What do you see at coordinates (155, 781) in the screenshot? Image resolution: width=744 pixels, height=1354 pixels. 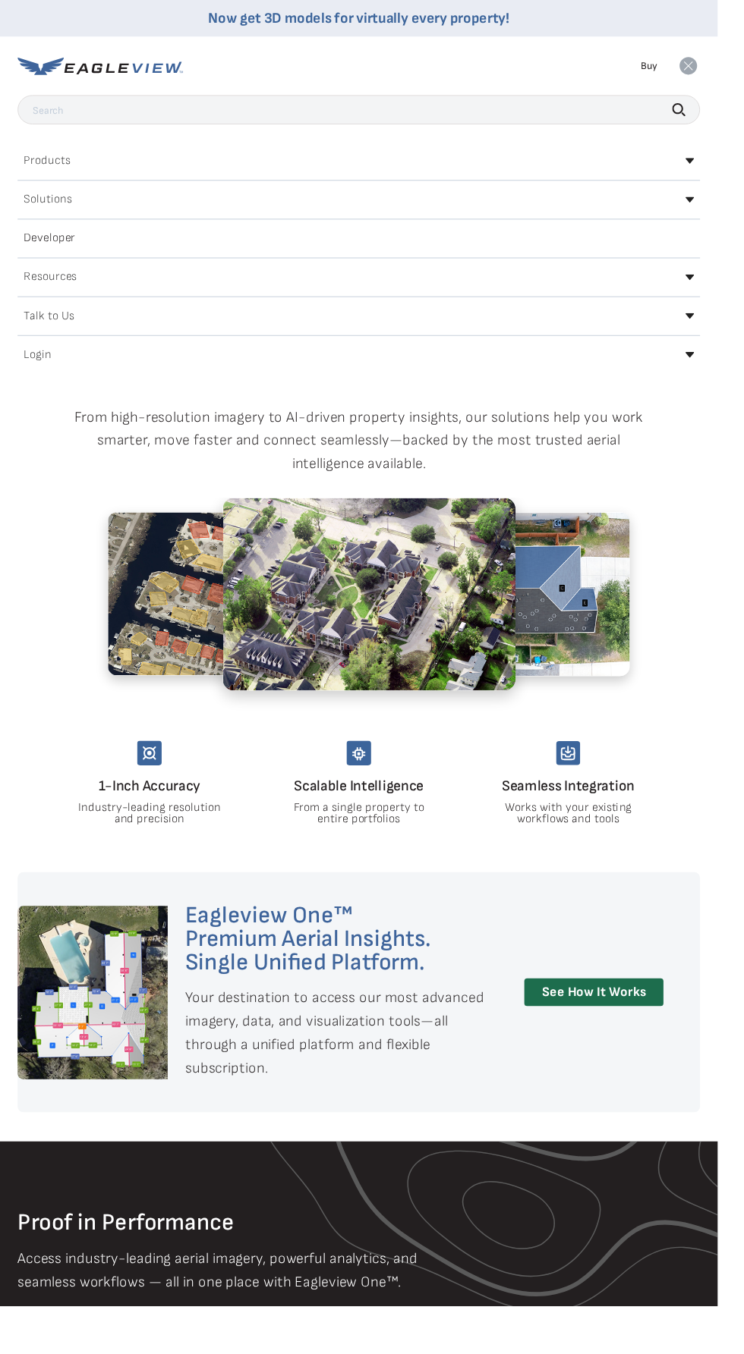 I see `img: unmatched-accuracy.svg` at bounding box center [155, 781].